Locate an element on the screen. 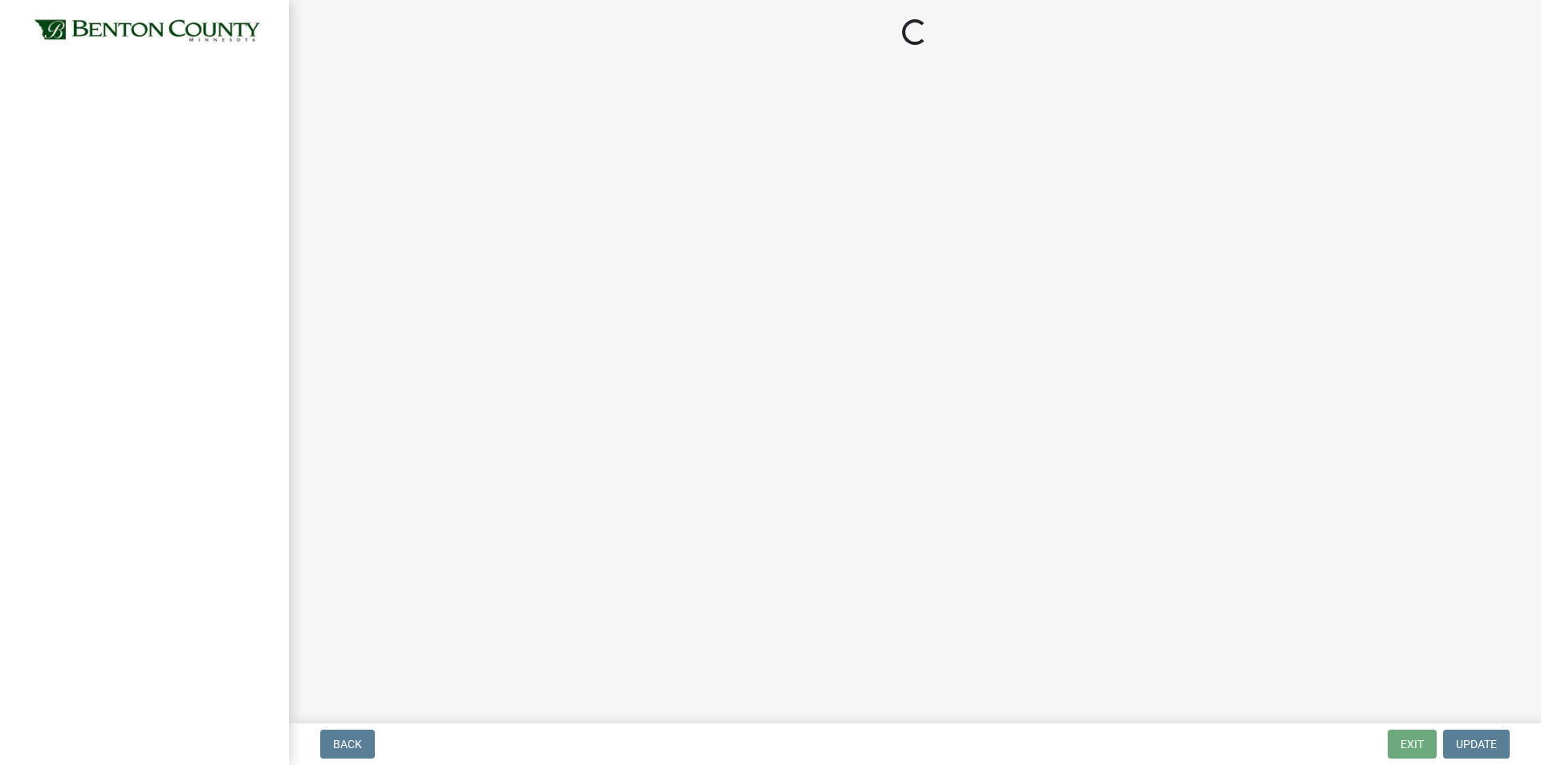 This screenshot has width=1541, height=765. button: Back is located at coordinates (348, 744).